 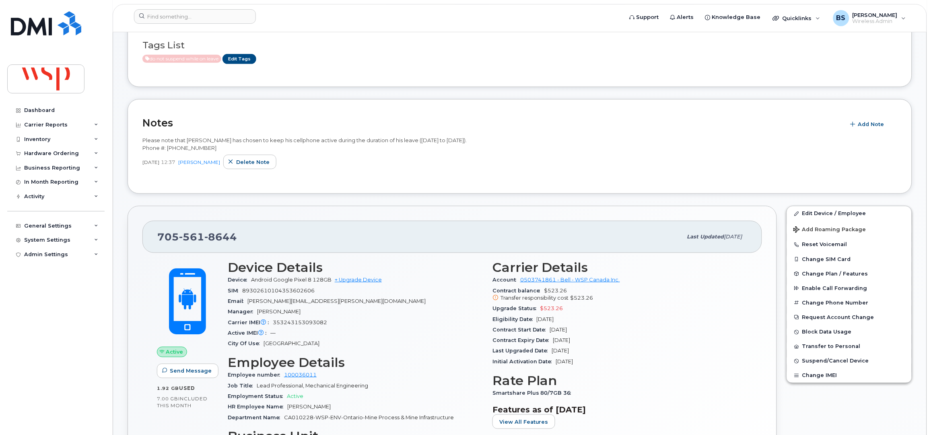 I want to click on span: Send Message, so click(x=191, y=370).